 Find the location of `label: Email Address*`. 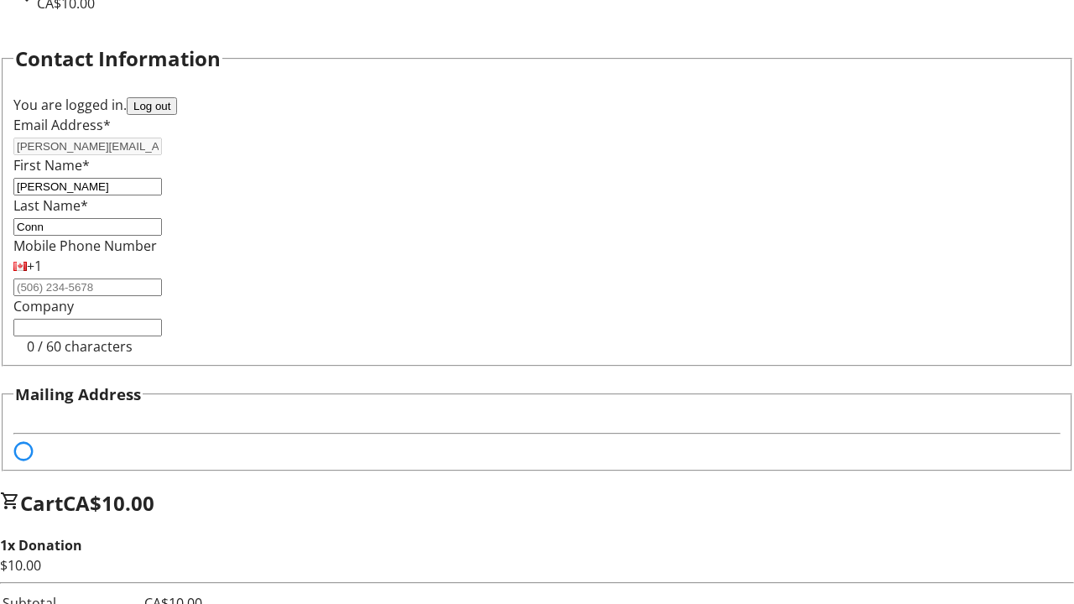

label: Email Address* is located at coordinates (62, 125).